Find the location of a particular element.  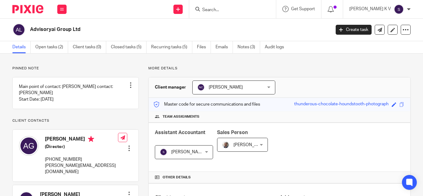

span: Team assignments is located at coordinates (181, 117).